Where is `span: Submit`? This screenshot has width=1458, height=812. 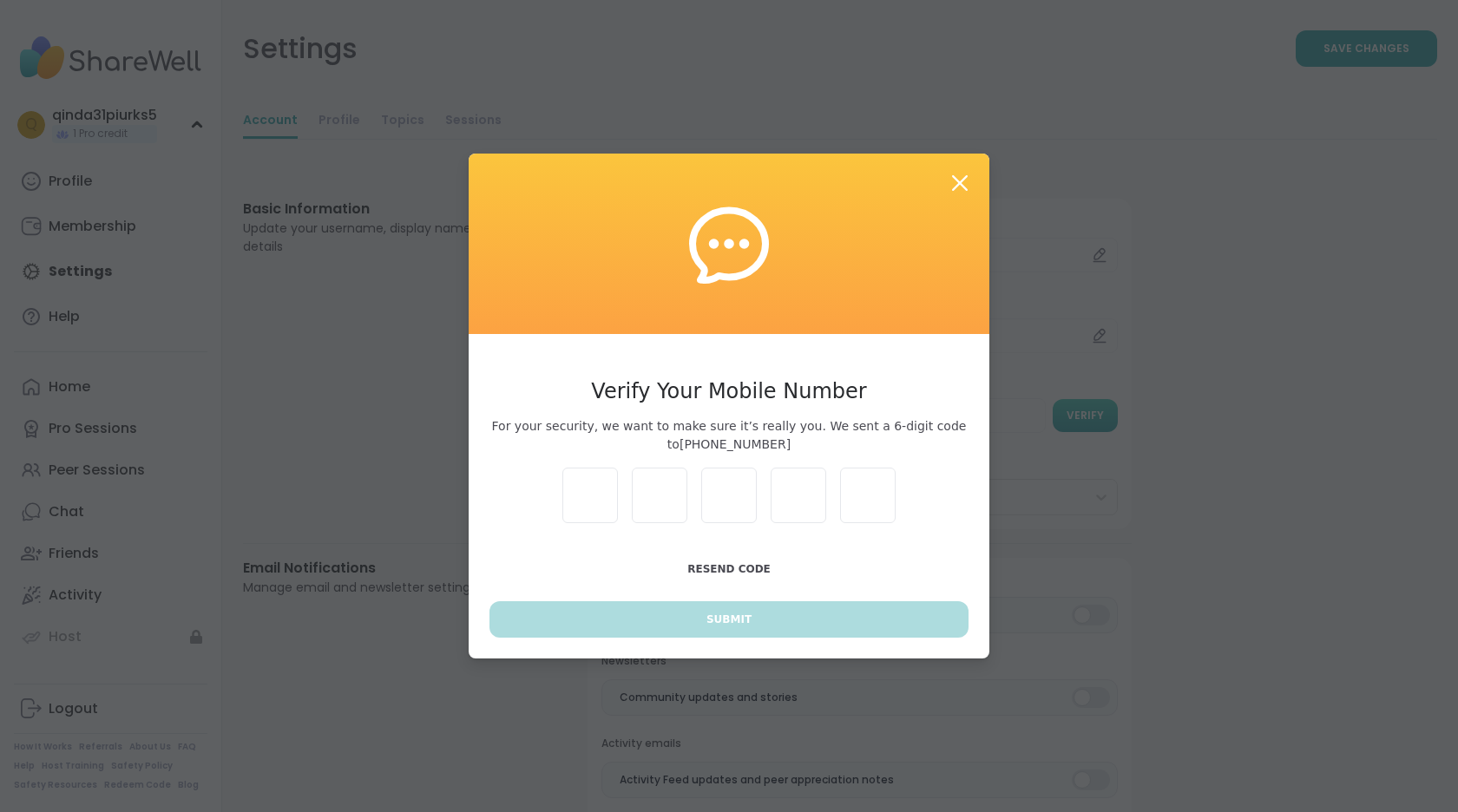
span: Submit is located at coordinates (729, 619).